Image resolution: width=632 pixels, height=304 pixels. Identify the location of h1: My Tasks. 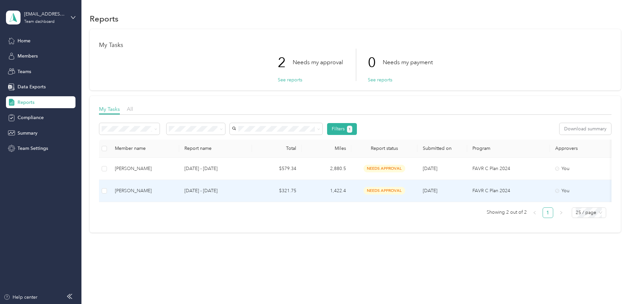
(355, 45).